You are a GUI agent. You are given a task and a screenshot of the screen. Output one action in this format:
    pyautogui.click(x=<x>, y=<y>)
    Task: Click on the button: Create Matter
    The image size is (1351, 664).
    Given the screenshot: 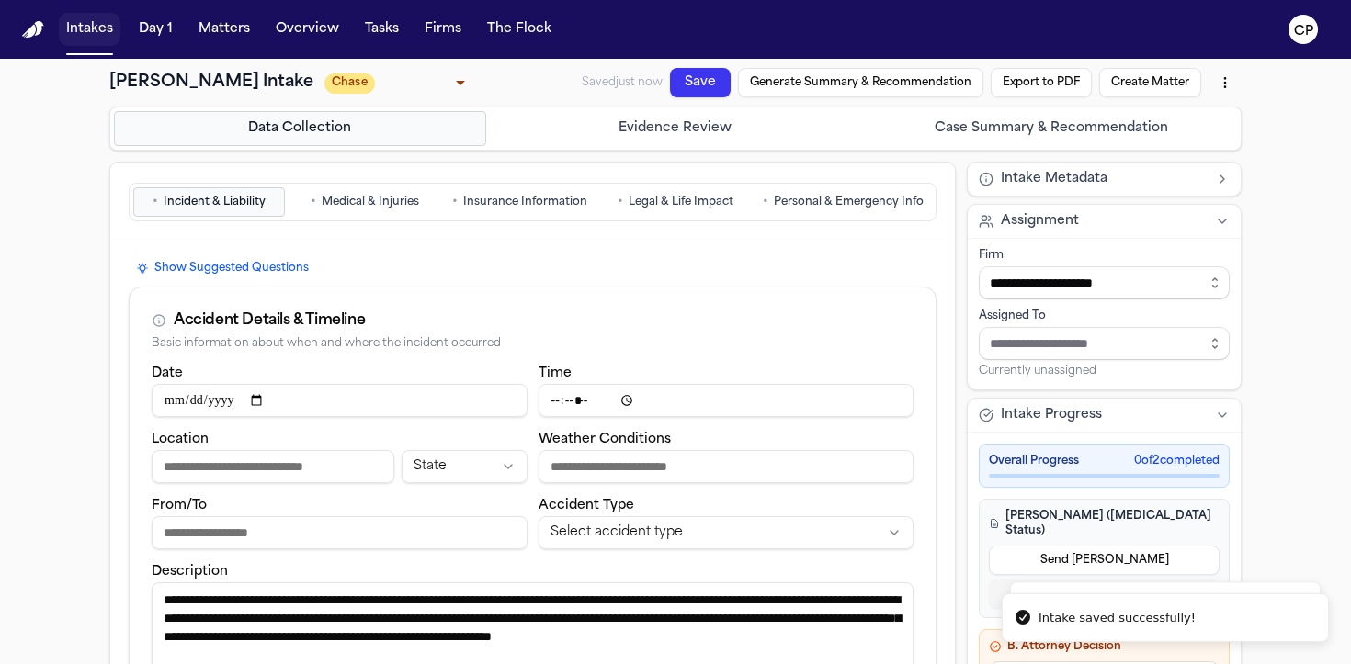 What is the action you would take?
    pyautogui.click(x=1149, y=83)
    